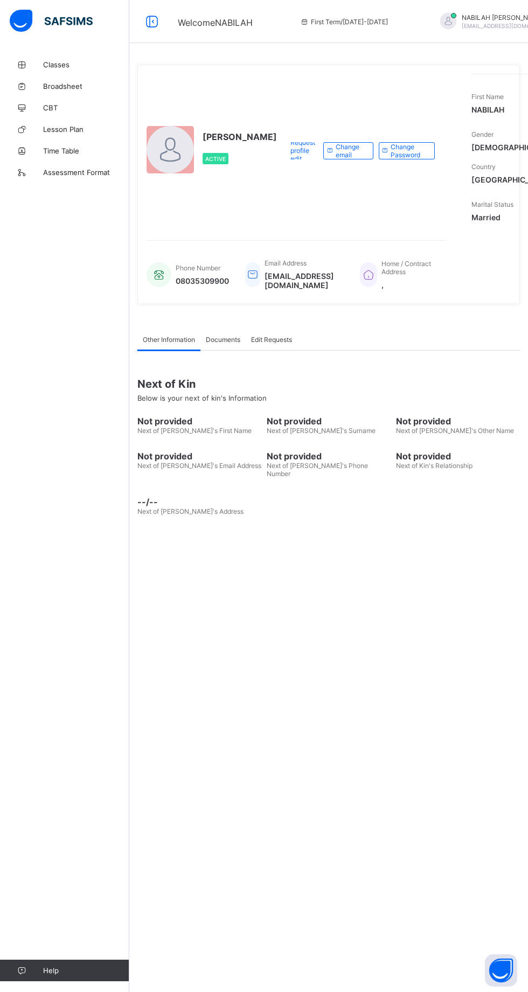 Image resolution: width=528 pixels, height=992 pixels. Describe the element at coordinates (501, 971) in the screenshot. I see `button: Open asap` at that location.